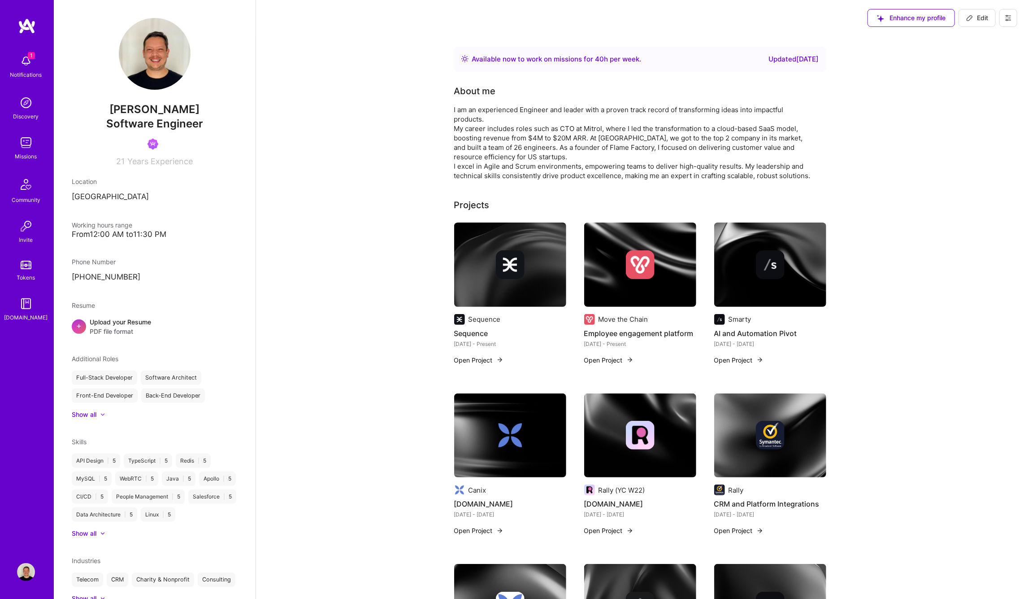  What do you see at coordinates (171, 378) in the screenshot?
I see `div: Software Architect` at bounding box center [171, 378].